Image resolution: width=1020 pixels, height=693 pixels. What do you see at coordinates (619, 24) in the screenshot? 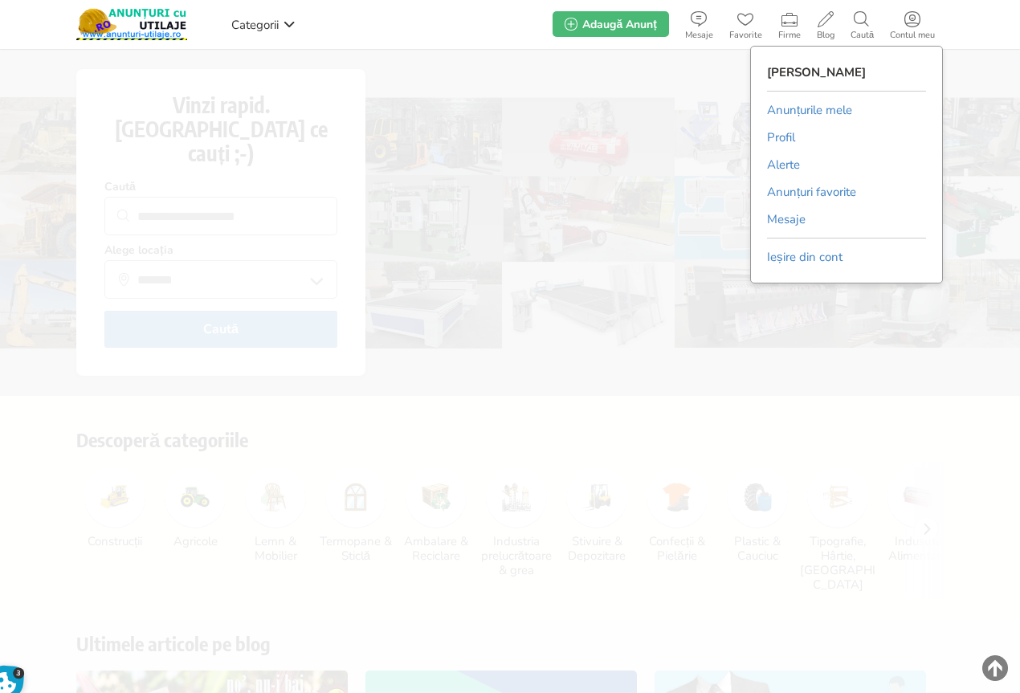
I see `span: Adaugă Anunț` at bounding box center [619, 24].